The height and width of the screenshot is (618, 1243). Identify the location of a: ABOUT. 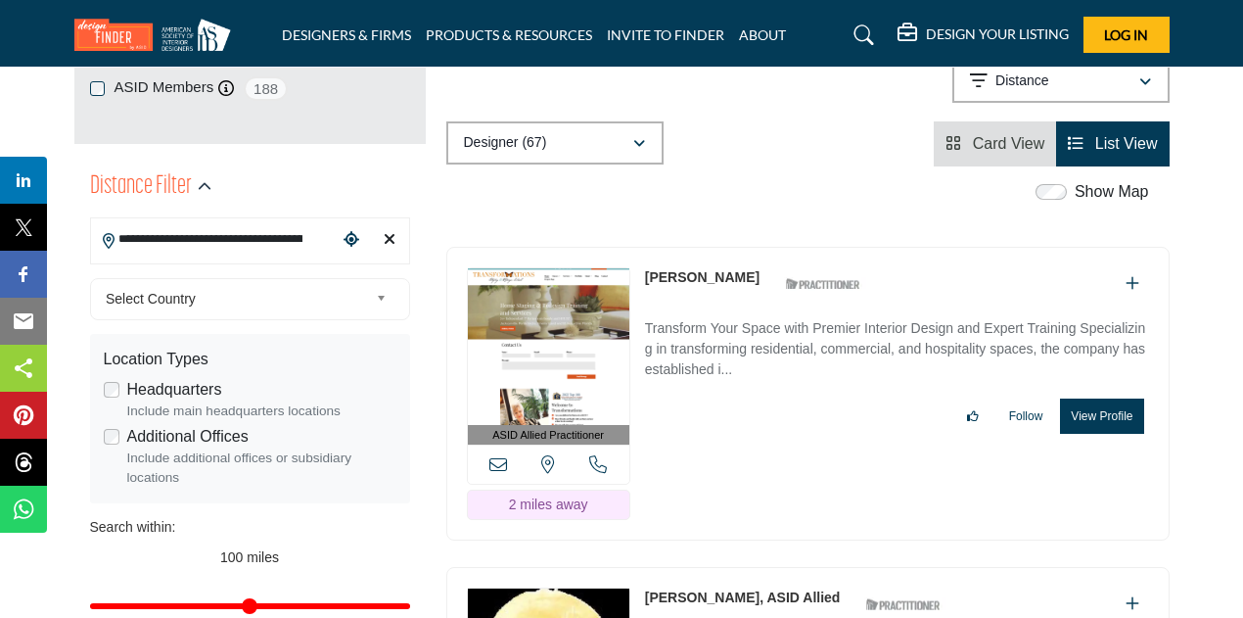
(763, 34).